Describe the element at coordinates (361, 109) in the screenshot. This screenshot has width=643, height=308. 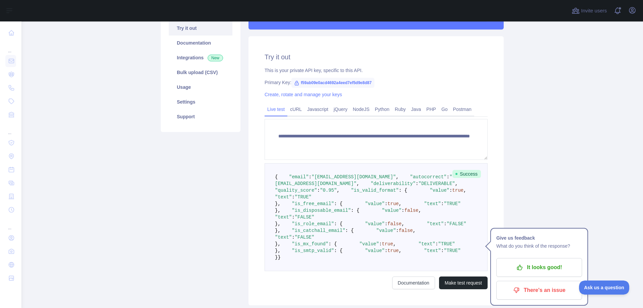
I see `a: NodeJS` at that location.